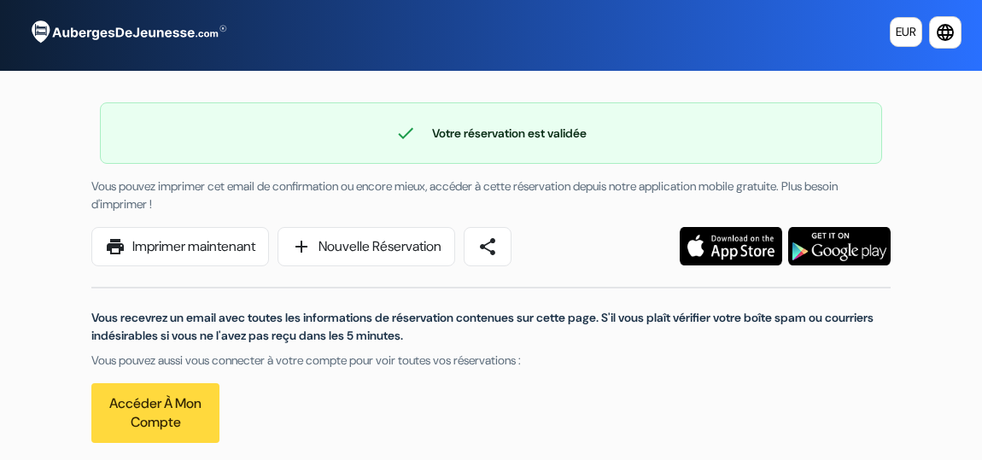 This screenshot has height=460, width=982. What do you see at coordinates (491, 133) in the screenshot?
I see `div: Votre réservation est validée` at bounding box center [491, 133].